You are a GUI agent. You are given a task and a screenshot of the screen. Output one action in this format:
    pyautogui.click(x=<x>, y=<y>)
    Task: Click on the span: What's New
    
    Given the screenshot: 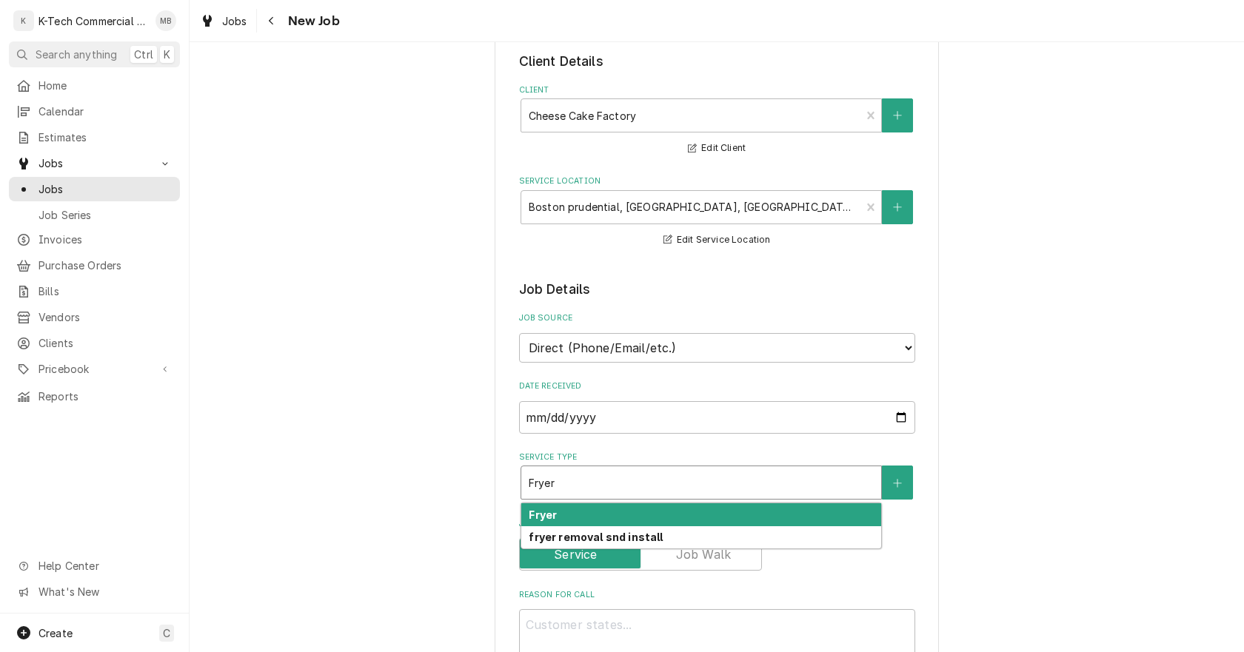 What is the action you would take?
    pyautogui.click(x=104, y=591)
    